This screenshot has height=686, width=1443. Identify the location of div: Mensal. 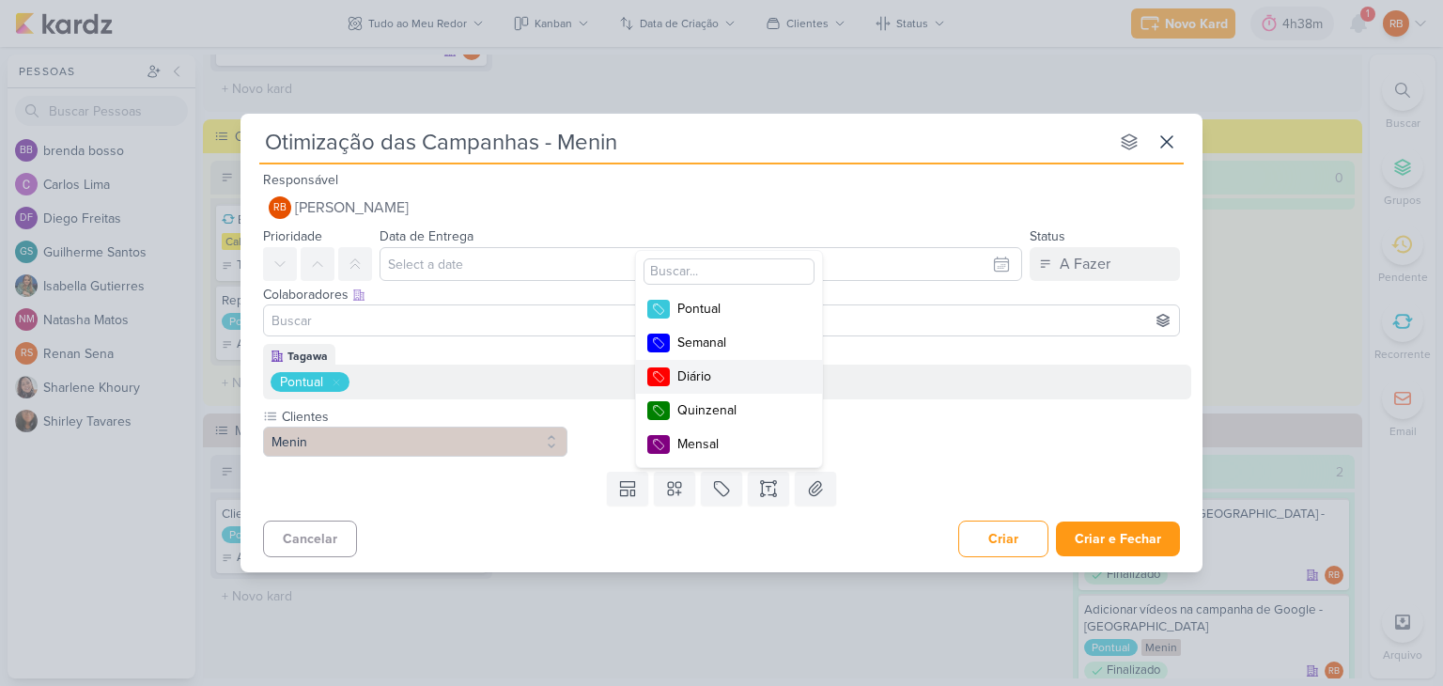
(739, 444).